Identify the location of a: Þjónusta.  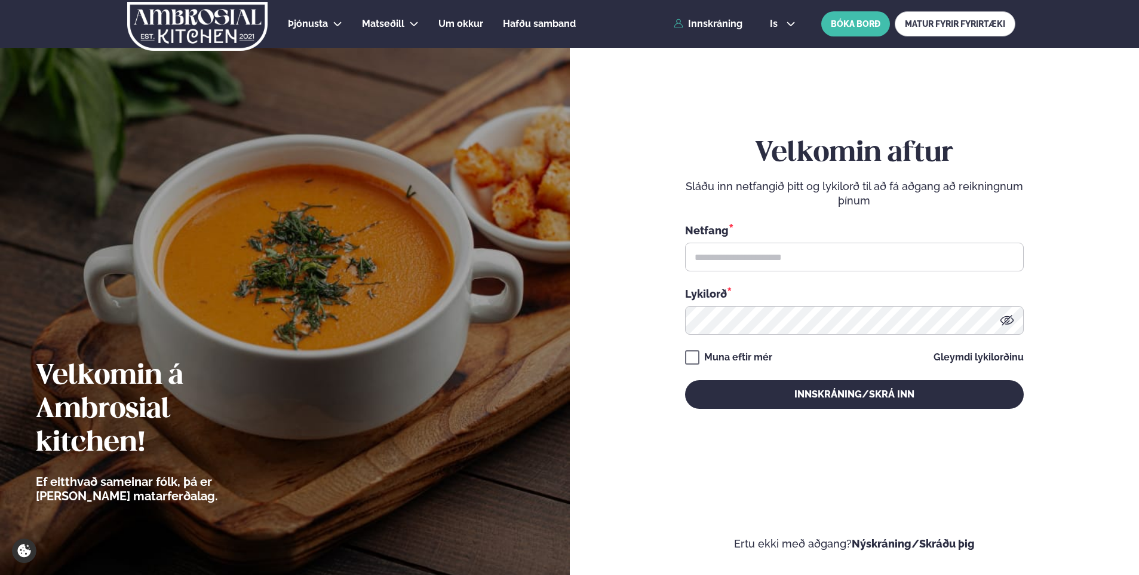
(308, 24).